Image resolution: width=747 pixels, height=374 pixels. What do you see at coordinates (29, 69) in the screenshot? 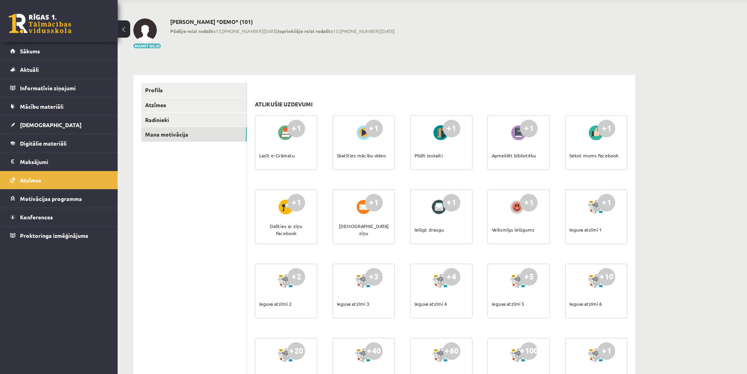
I see `span: Aktuāli` at bounding box center [29, 69].